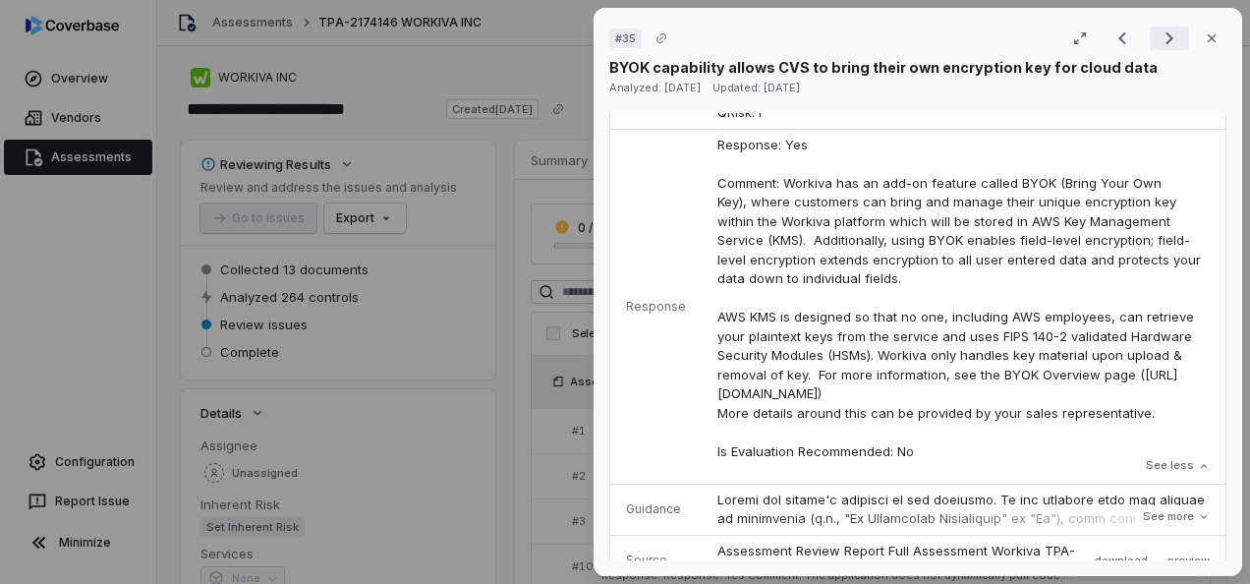  I want to click on button: Copy link, so click(661, 38).